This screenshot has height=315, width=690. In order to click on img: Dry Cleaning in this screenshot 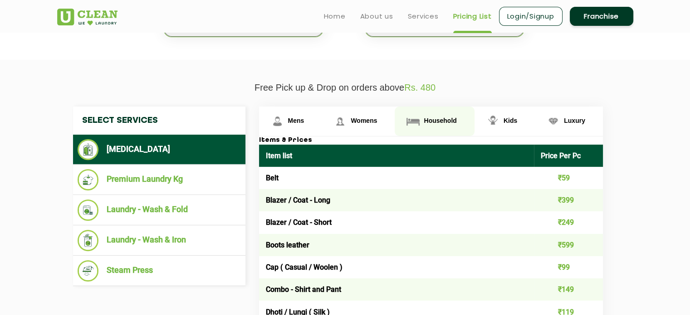, I will do `click(88, 150)`.